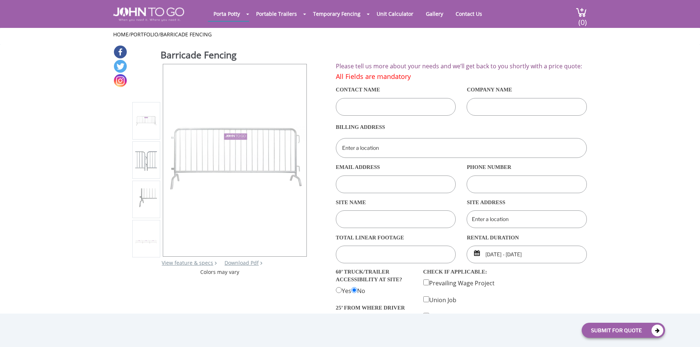 The width and height of the screenshot is (700, 347). Describe the element at coordinates (461, 128) in the screenshot. I see `label: Billing Address` at that location.